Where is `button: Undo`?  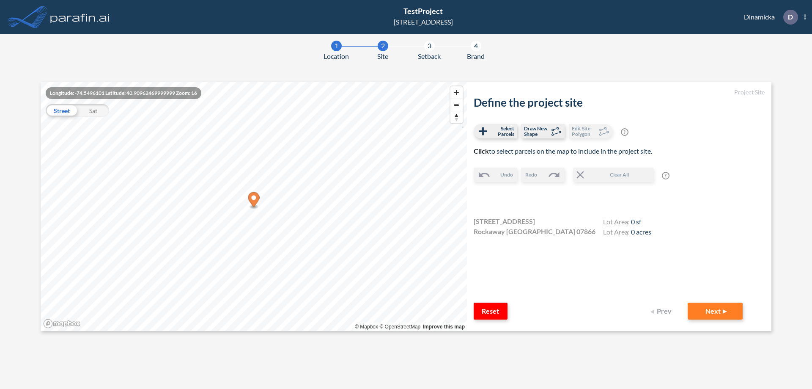
button: Undo is located at coordinates (495, 175).